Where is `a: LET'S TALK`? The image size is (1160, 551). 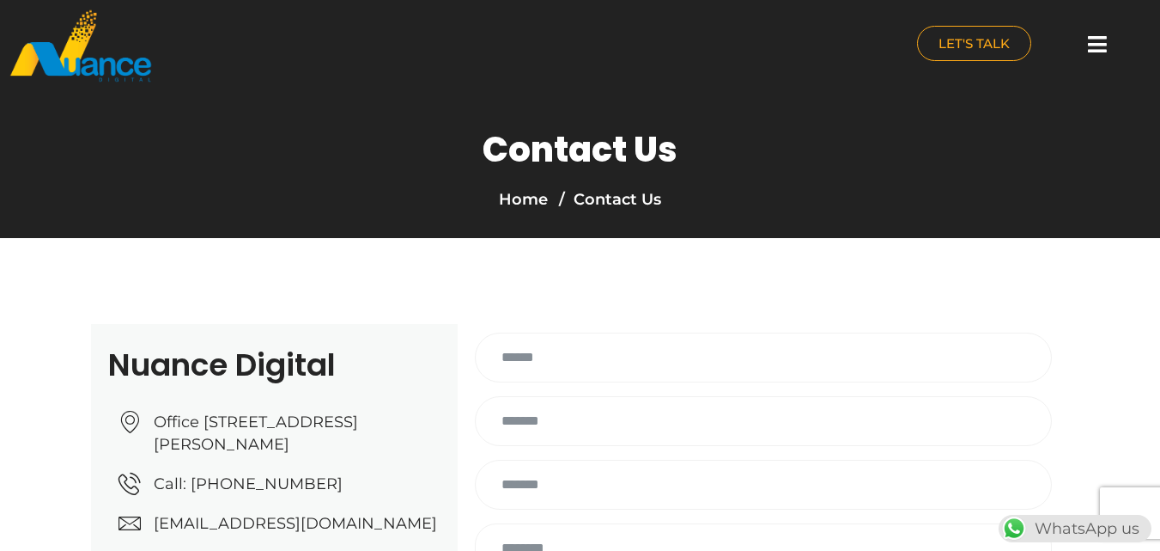
a: LET'S TALK is located at coordinates (974, 43).